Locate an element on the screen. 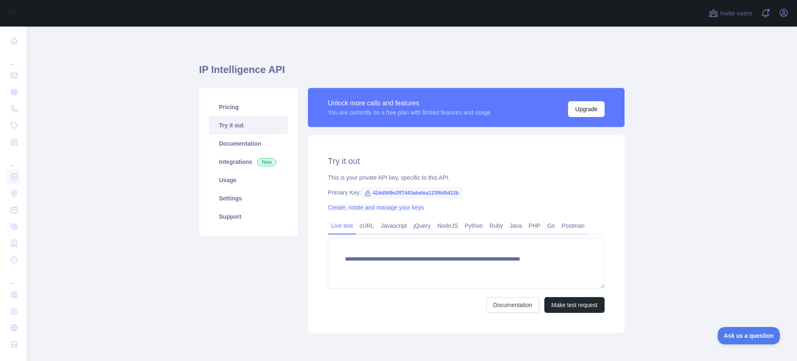 This screenshot has width=797, height=361. a: Pricing is located at coordinates (248, 107).